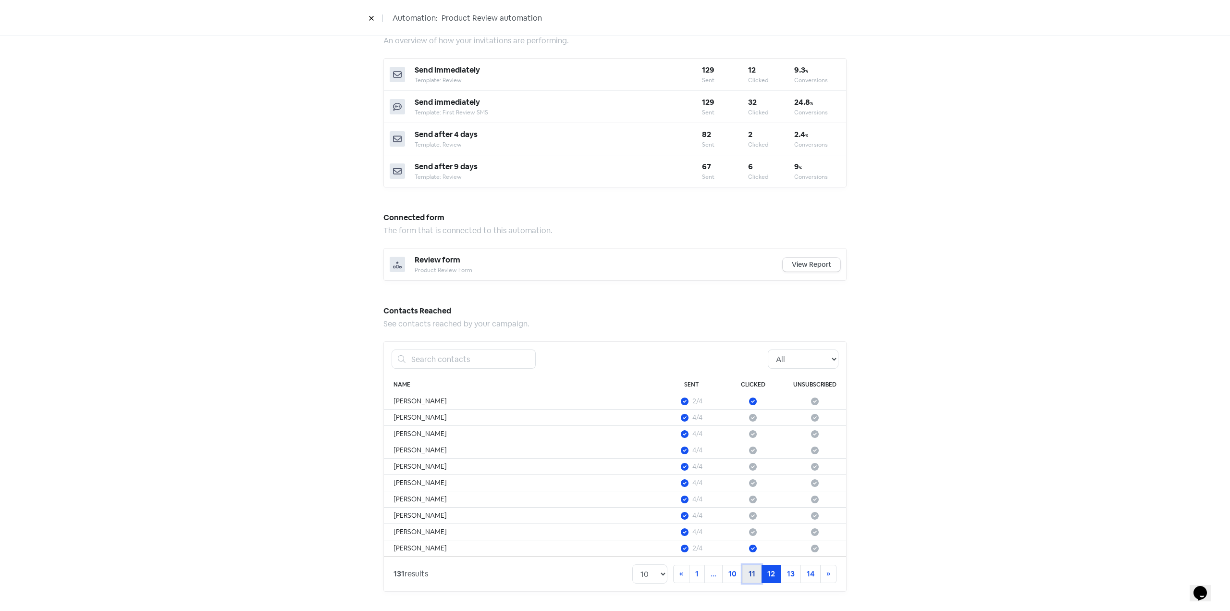  What do you see at coordinates (415, 18) in the screenshot?
I see `span: Automation:` at bounding box center [415, 18].